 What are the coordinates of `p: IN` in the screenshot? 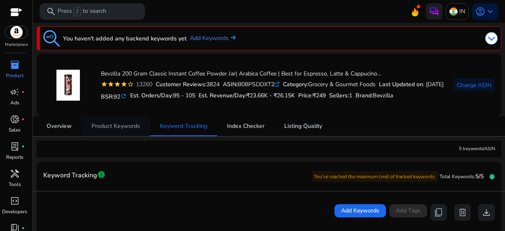 It's located at (462, 11).